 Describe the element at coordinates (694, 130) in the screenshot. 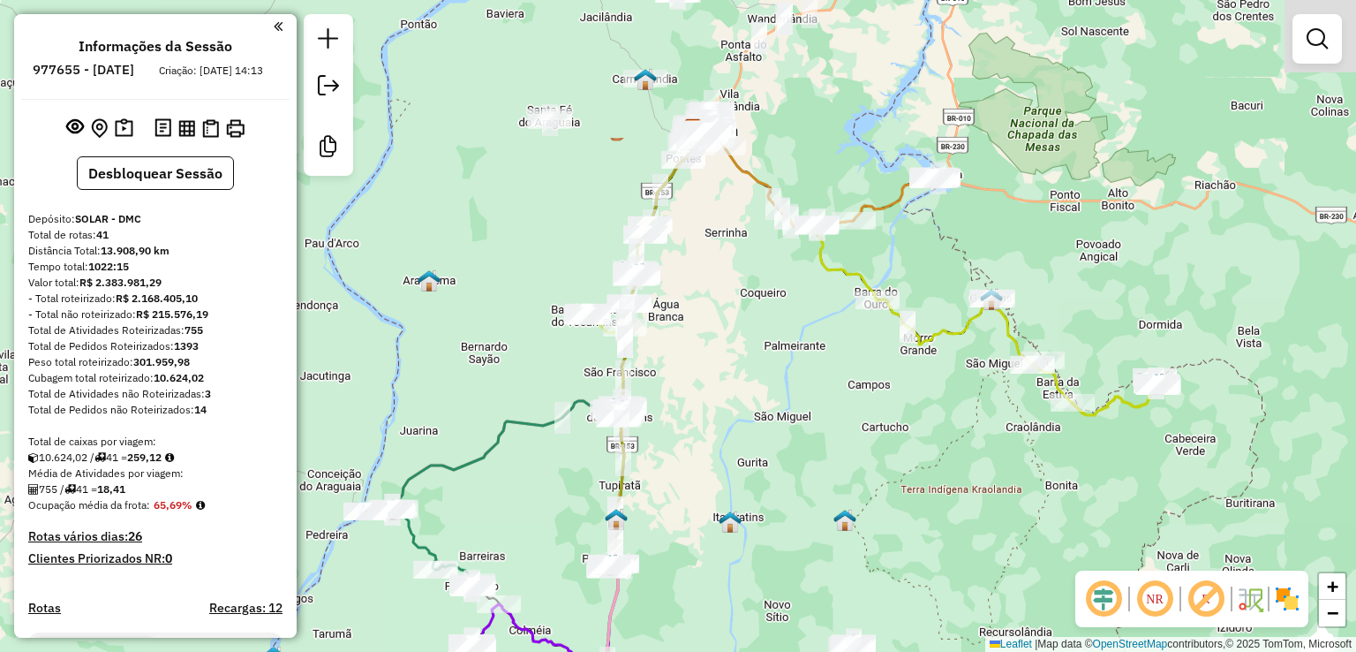

I see `img: SOLAR - DMC` at that location.